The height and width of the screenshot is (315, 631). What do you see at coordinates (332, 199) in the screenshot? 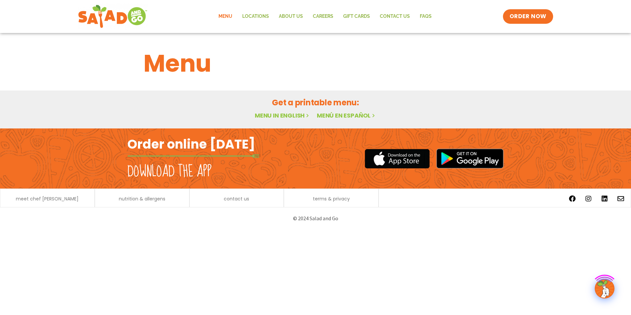
I see `a: terms & privacy` at bounding box center [332, 199].